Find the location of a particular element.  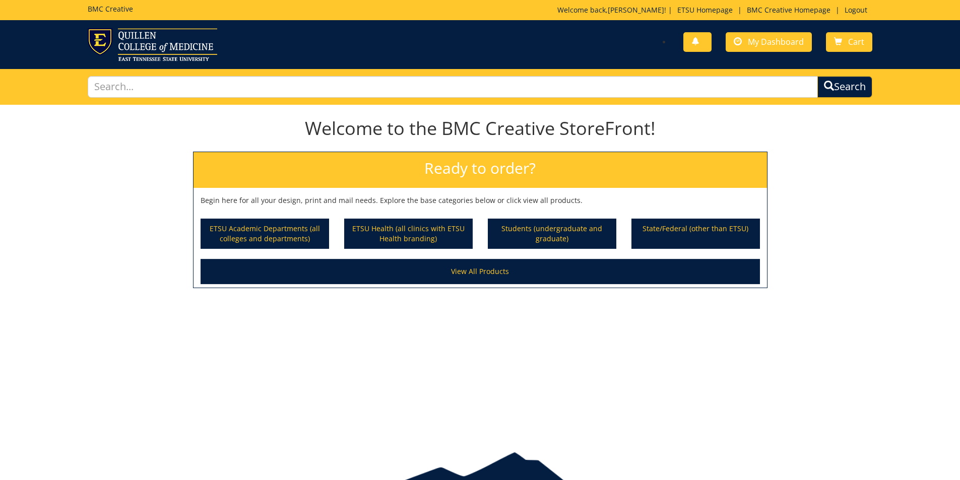

img: ETSU logo is located at coordinates (152, 44).